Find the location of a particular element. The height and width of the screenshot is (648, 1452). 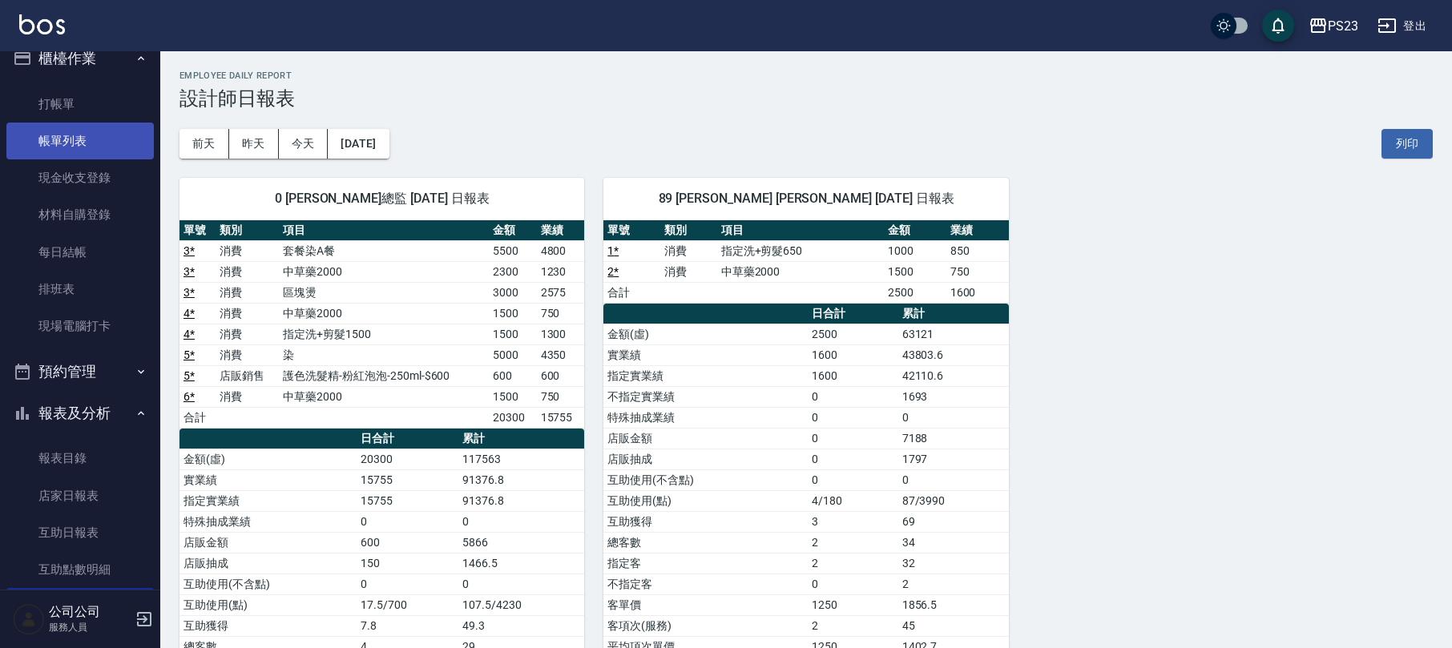

button: save is located at coordinates (1278, 26).